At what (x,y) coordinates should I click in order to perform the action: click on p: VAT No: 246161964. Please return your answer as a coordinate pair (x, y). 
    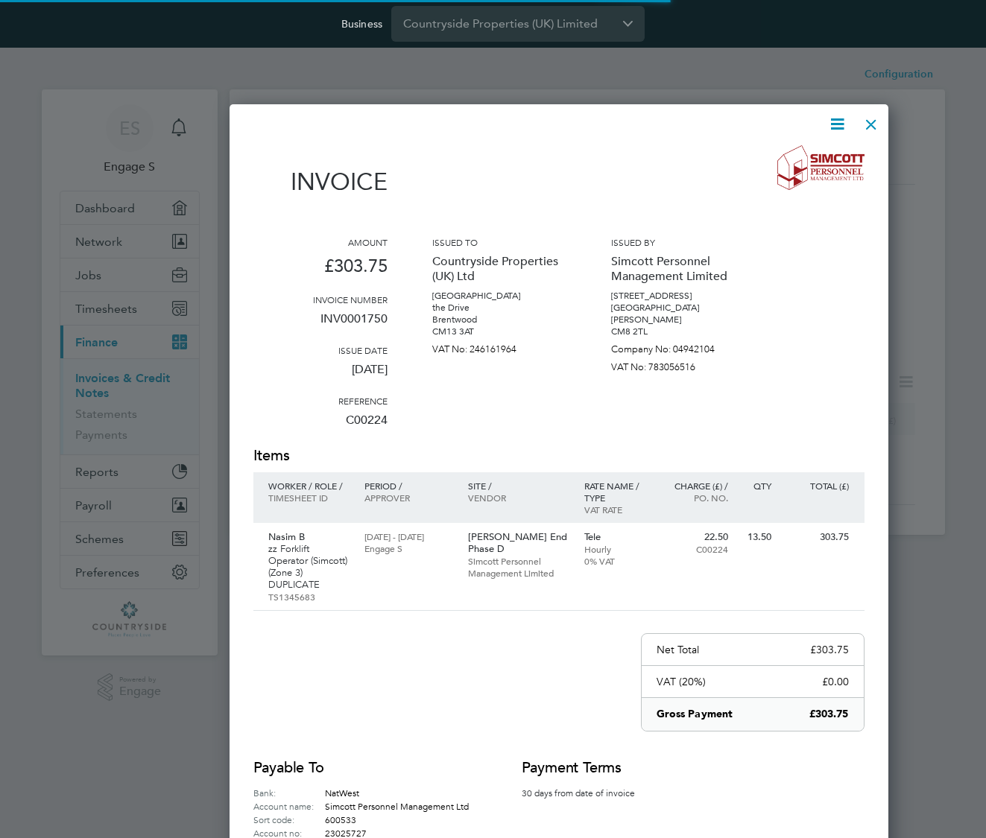
    Looking at the image, I should click on (499, 346).